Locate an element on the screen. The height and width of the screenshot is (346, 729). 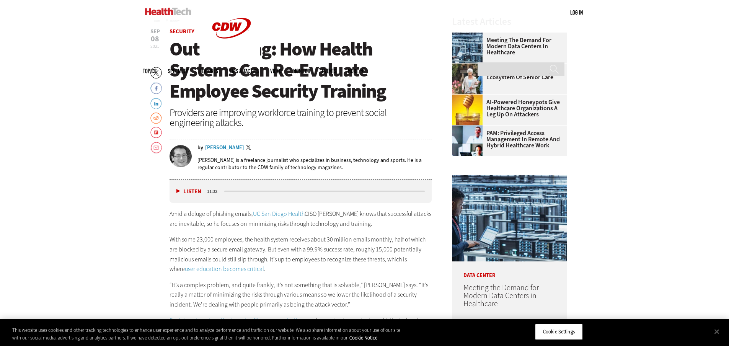
a: remote call with care team is located at coordinates (469, 129).